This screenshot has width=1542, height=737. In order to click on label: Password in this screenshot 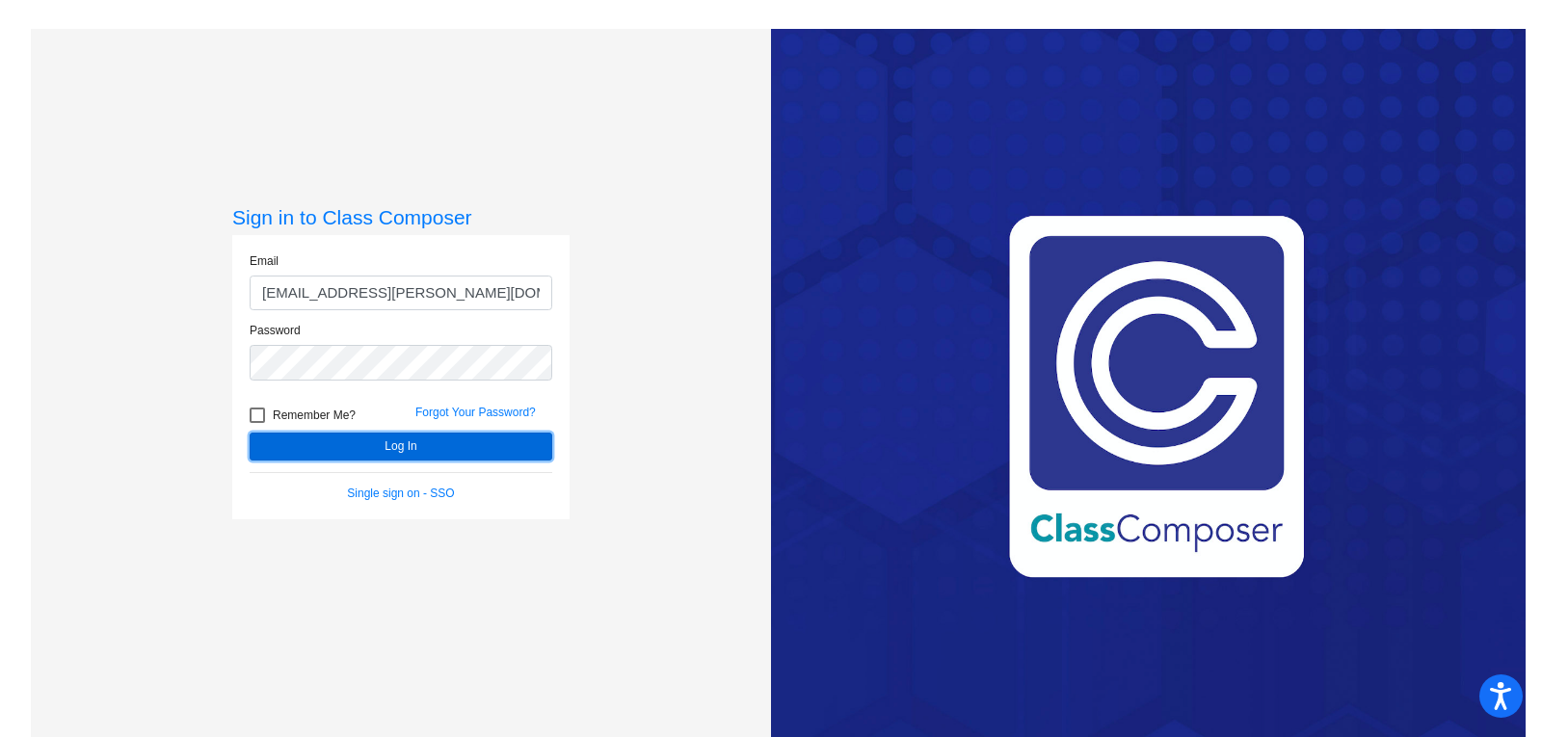, I will do `click(275, 330)`.